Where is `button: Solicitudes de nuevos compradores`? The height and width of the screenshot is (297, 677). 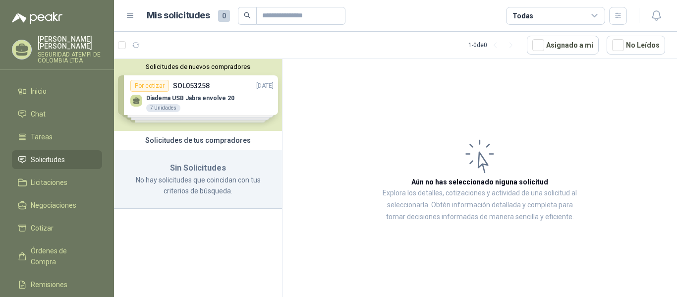 button: Solicitudes de nuevos compradores is located at coordinates (198, 66).